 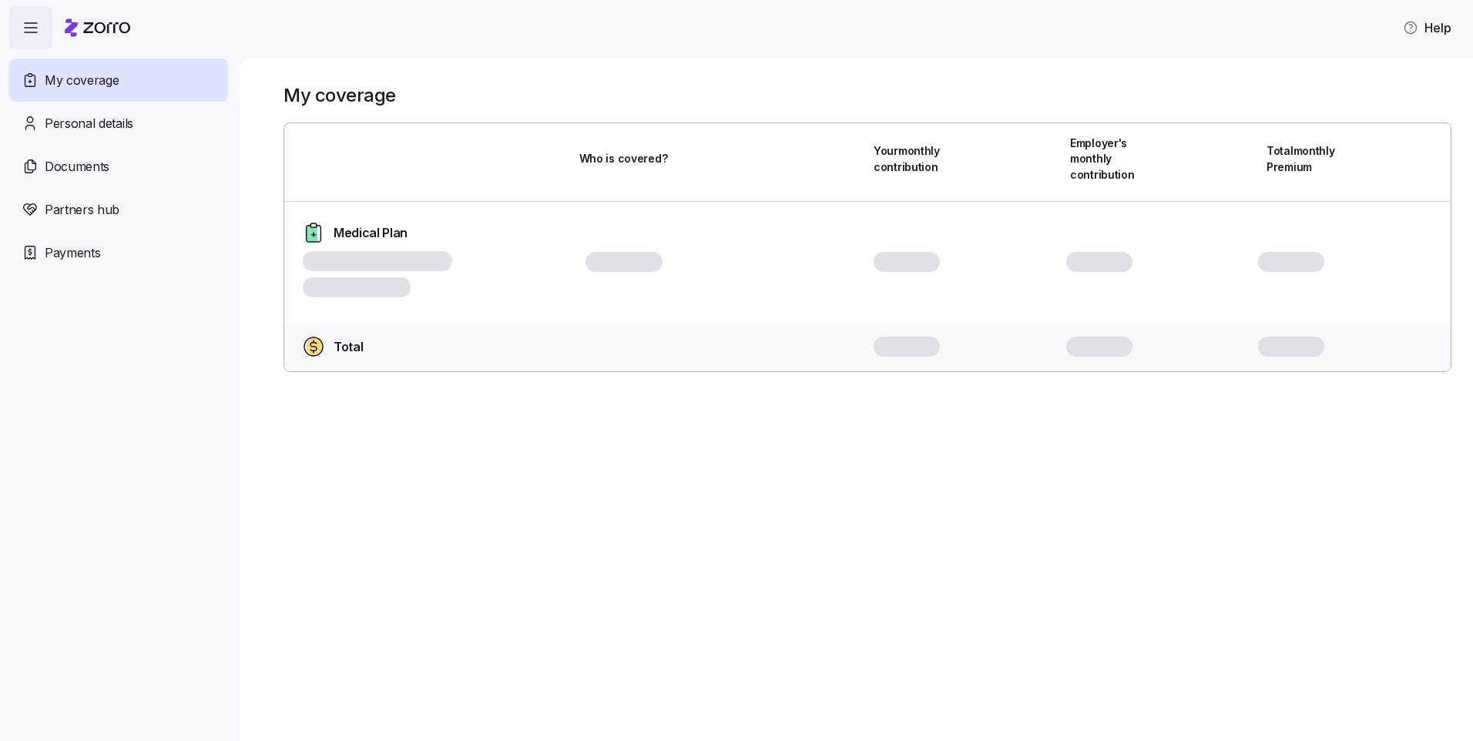 I want to click on a: Payments, so click(x=119, y=253).